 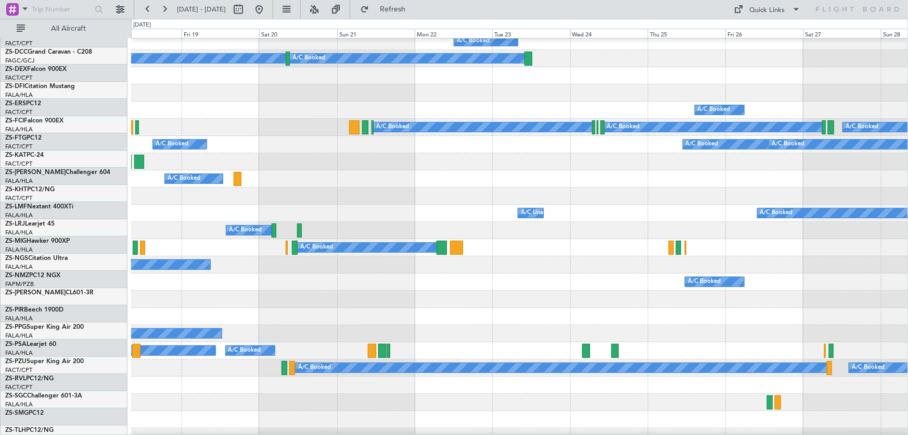 I want to click on a: FAPM/PZB, so click(x=19, y=284).